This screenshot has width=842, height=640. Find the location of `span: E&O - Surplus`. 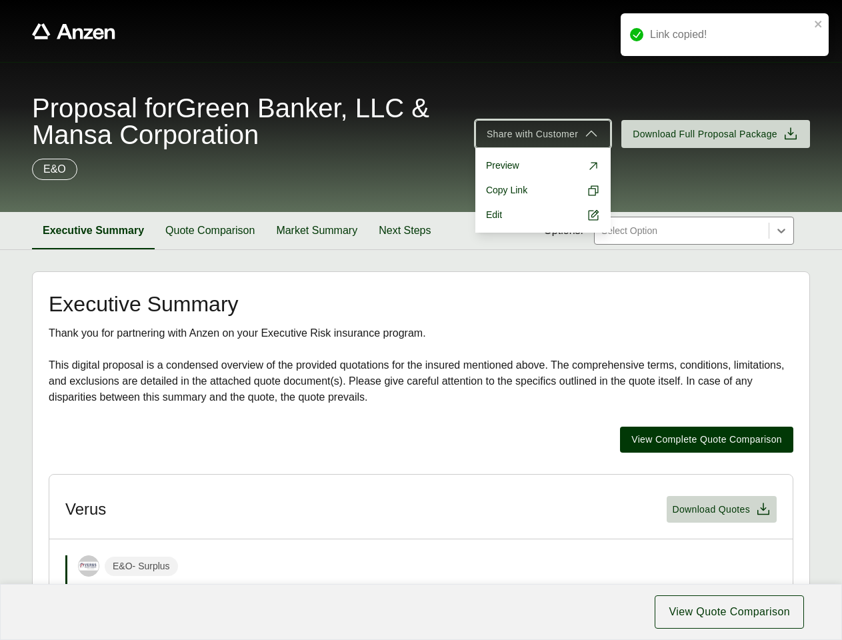

span: E&O - Surplus is located at coordinates (141, 566).